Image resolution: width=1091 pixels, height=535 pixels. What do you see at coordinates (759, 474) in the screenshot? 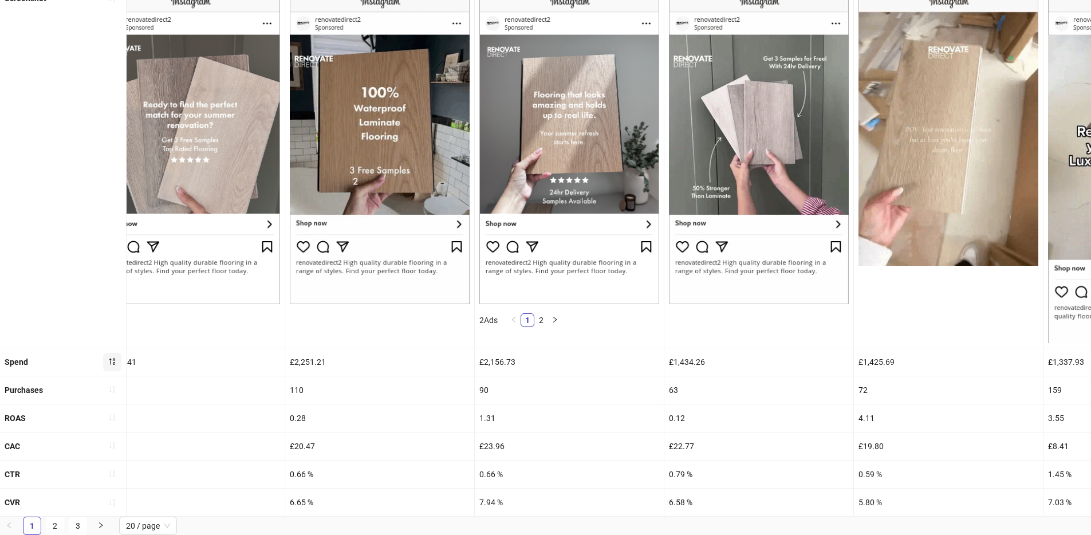
I see `div: 0.79 %` at bounding box center [759, 474].